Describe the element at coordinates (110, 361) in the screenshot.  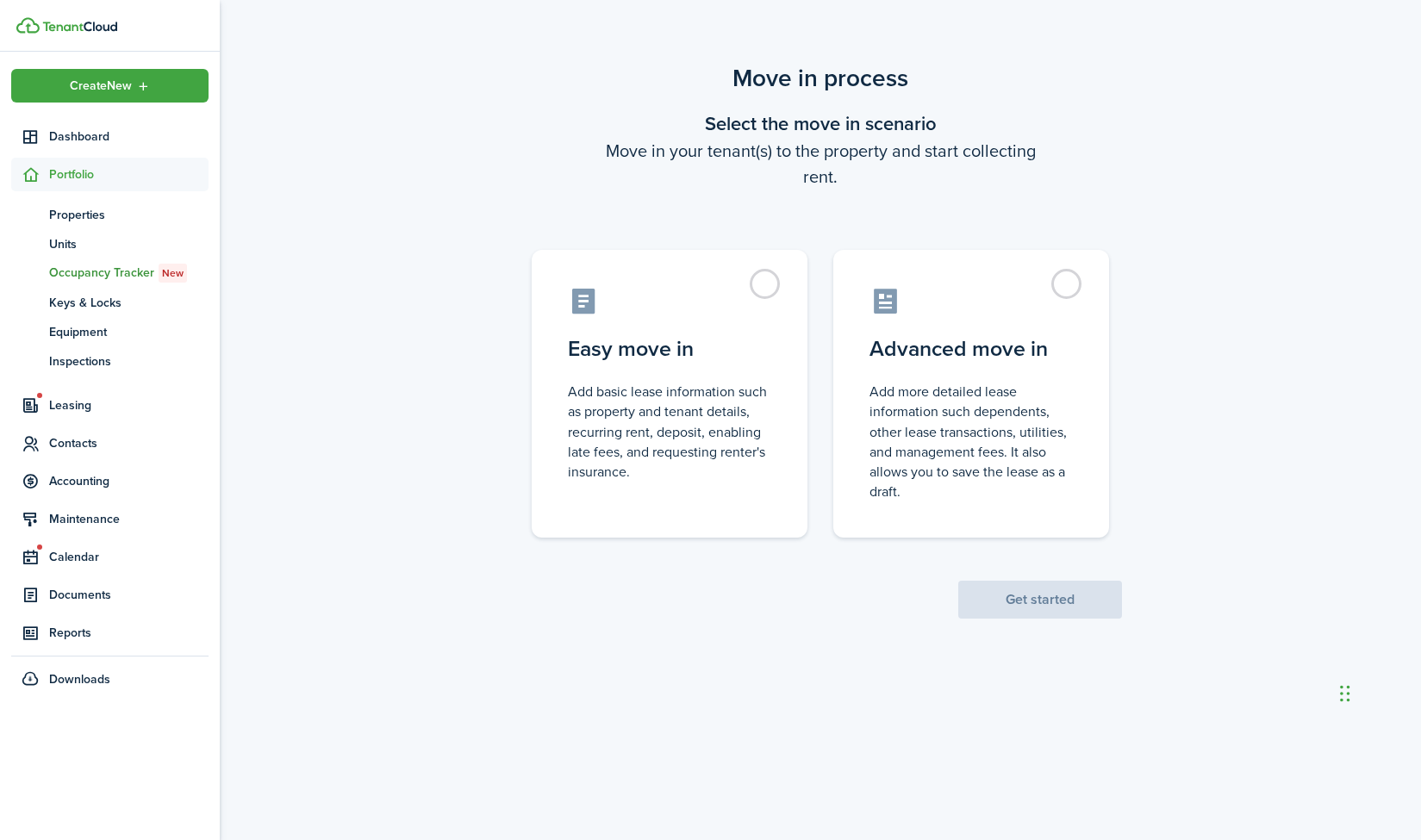
I see `a: Inspections` at that location.